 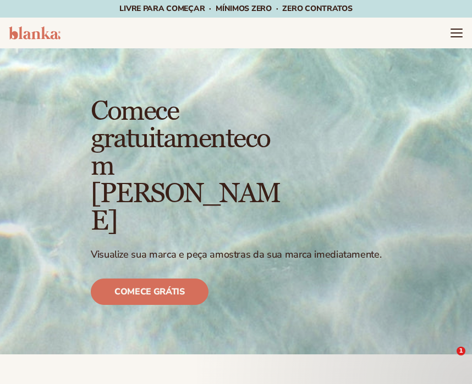 What do you see at coordinates (461, 351) in the screenshot?
I see `font: 1` at bounding box center [461, 351].